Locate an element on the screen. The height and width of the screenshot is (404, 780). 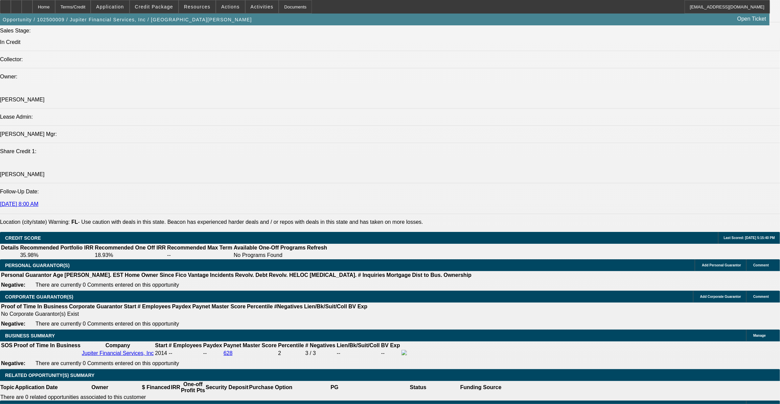
button: Credit Package is located at coordinates (154, 7).